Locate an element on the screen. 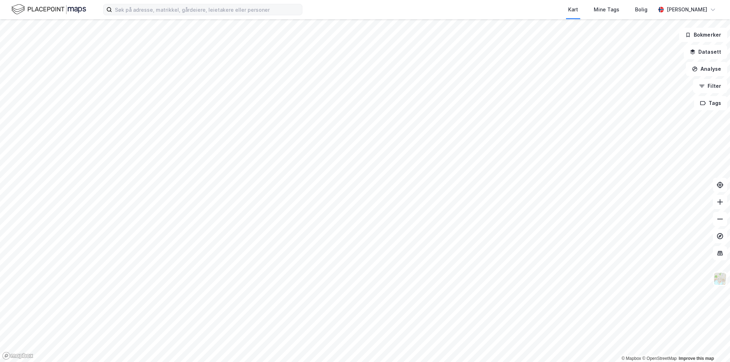 This screenshot has height=362, width=730. img: logo.f888ab2527a4732fd821a326f86c7f29.svg is located at coordinates (49, 9).